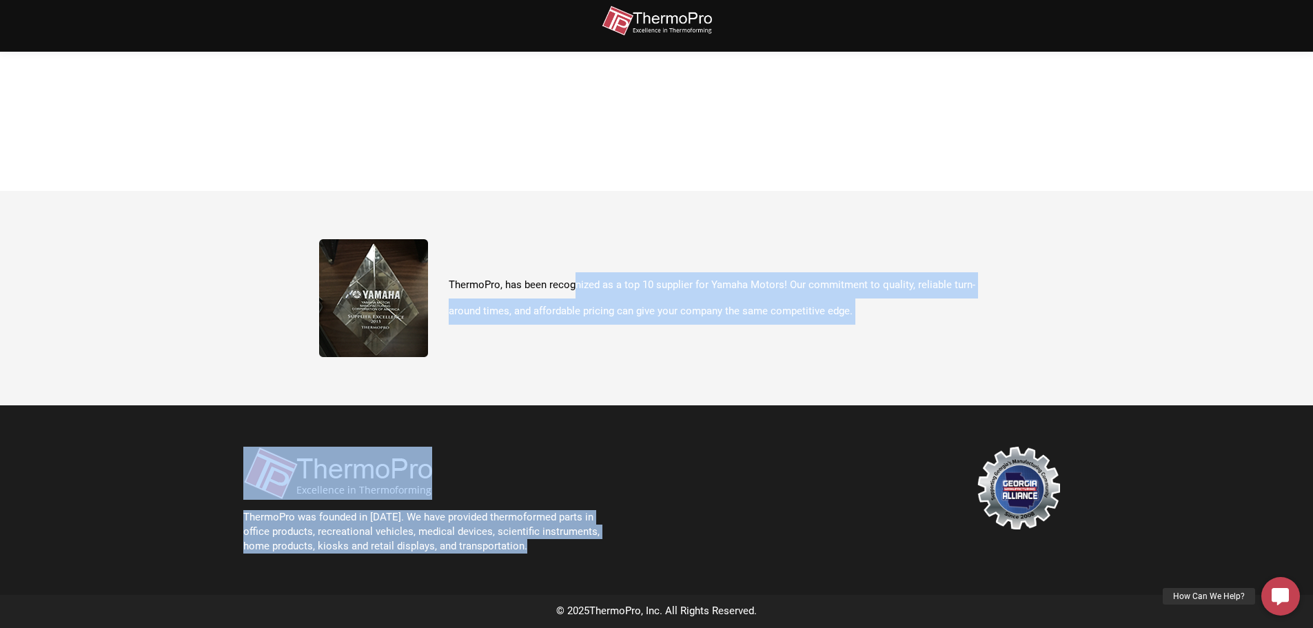  Describe the element at coordinates (1280, 596) in the screenshot. I see `a: How Can We Help?` at that location.